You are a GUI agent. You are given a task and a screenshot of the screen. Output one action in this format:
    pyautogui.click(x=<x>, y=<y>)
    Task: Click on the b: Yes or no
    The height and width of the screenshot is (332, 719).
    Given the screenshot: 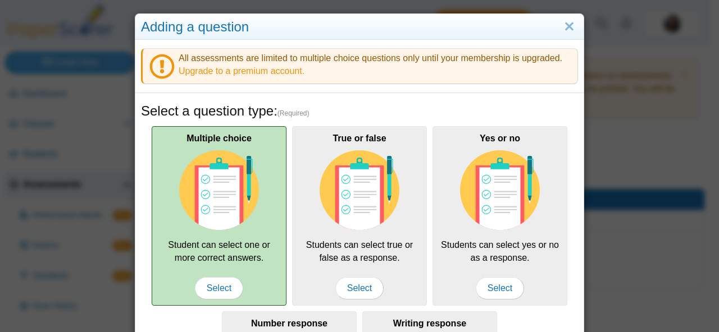 What is the action you would take?
    pyautogui.click(x=500, y=138)
    